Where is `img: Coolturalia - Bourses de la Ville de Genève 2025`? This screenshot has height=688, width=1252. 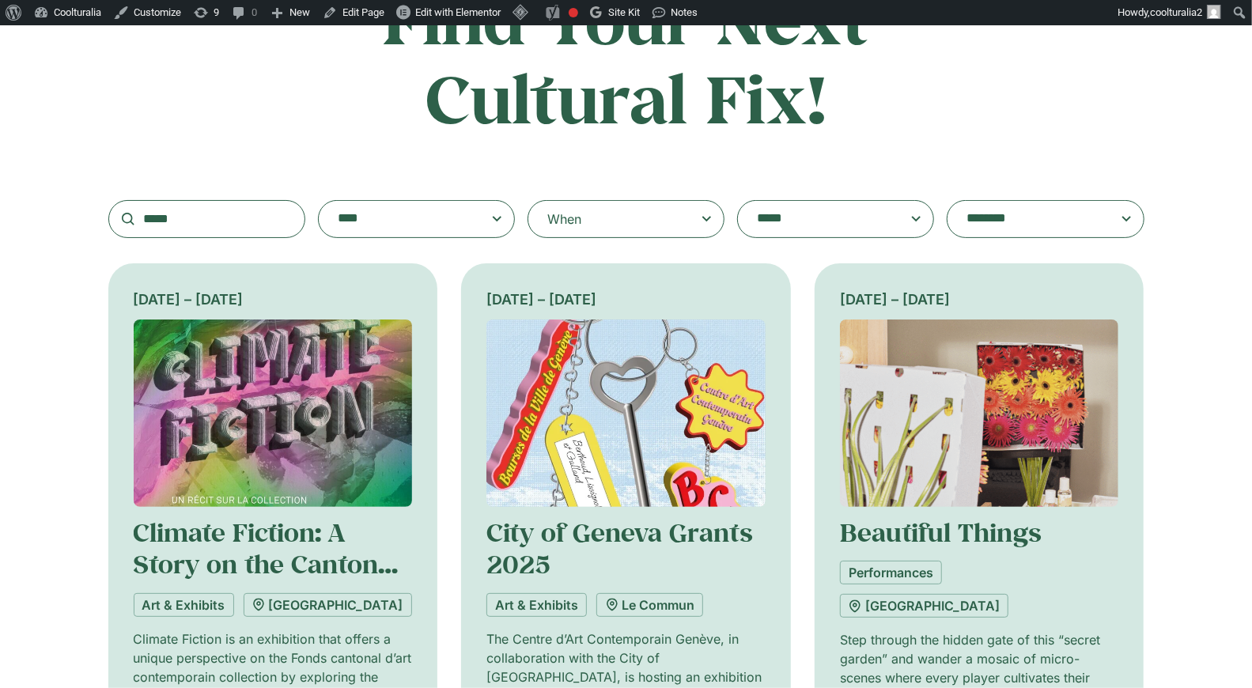
img: Coolturalia - Bourses de la Ville de Genève 2025 is located at coordinates (626, 413).